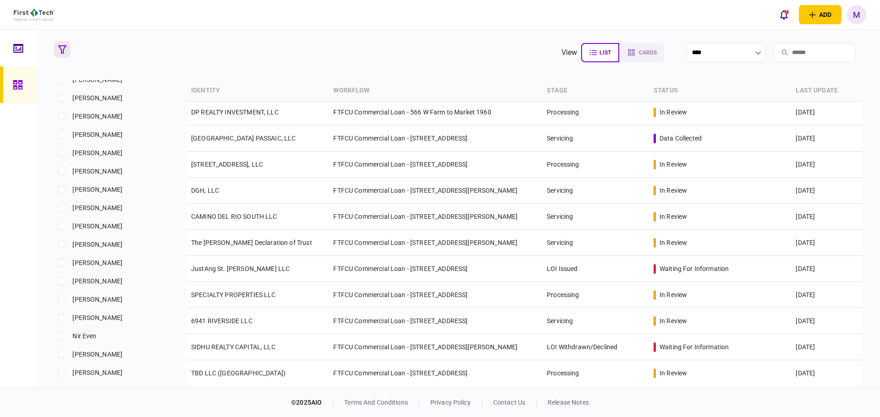 The image size is (880, 417). I want to click on span: list, so click(605, 53).